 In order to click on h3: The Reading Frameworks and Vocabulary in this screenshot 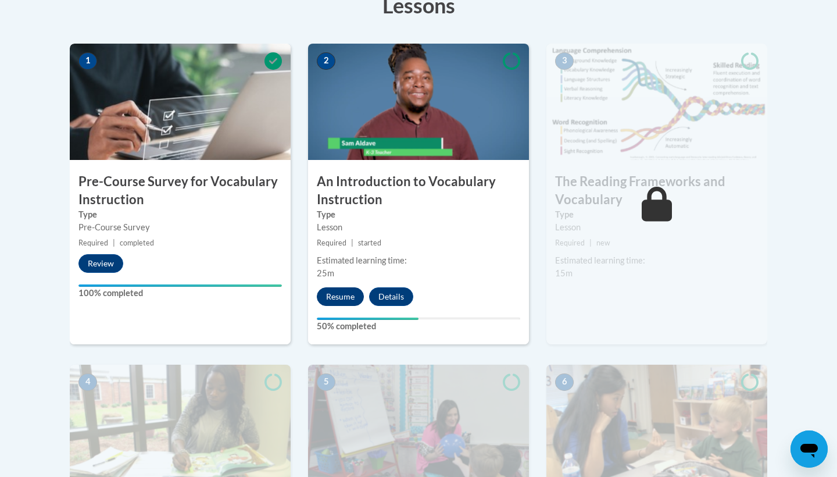, I will do `click(657, 191)`.